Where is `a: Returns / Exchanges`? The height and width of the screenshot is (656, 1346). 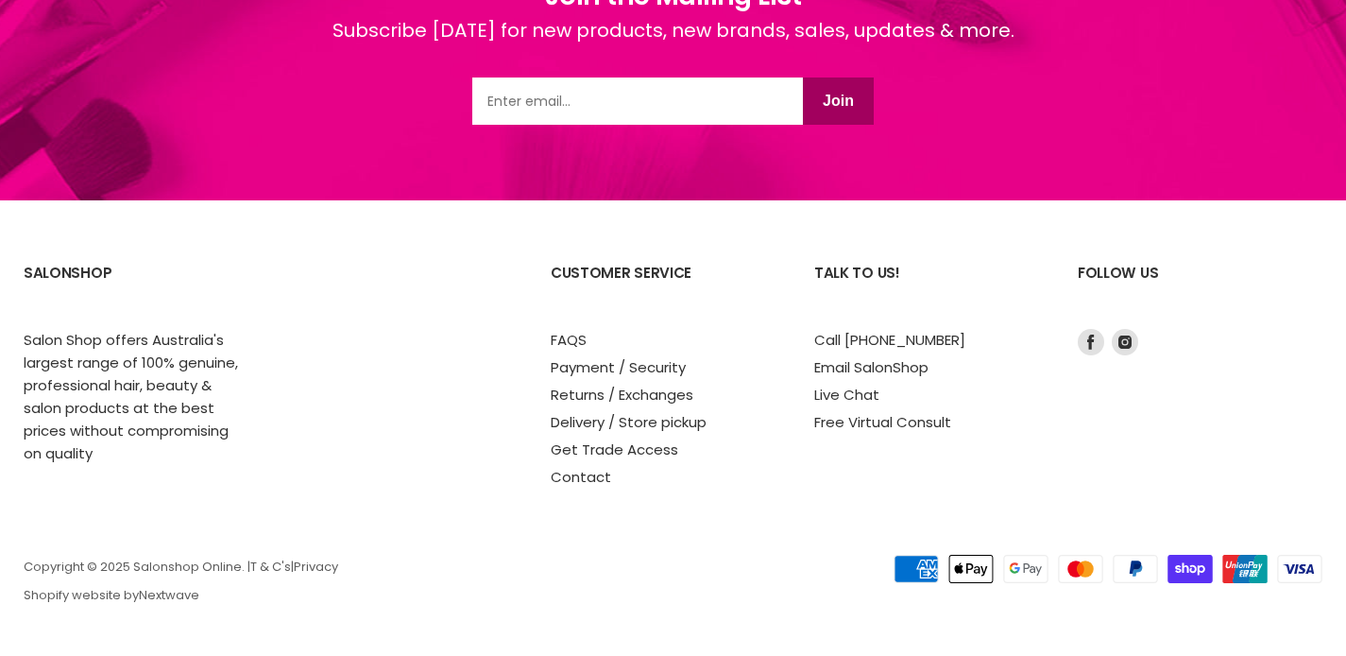
a: Returns / Exchanges is located at coordinates (622, 394).